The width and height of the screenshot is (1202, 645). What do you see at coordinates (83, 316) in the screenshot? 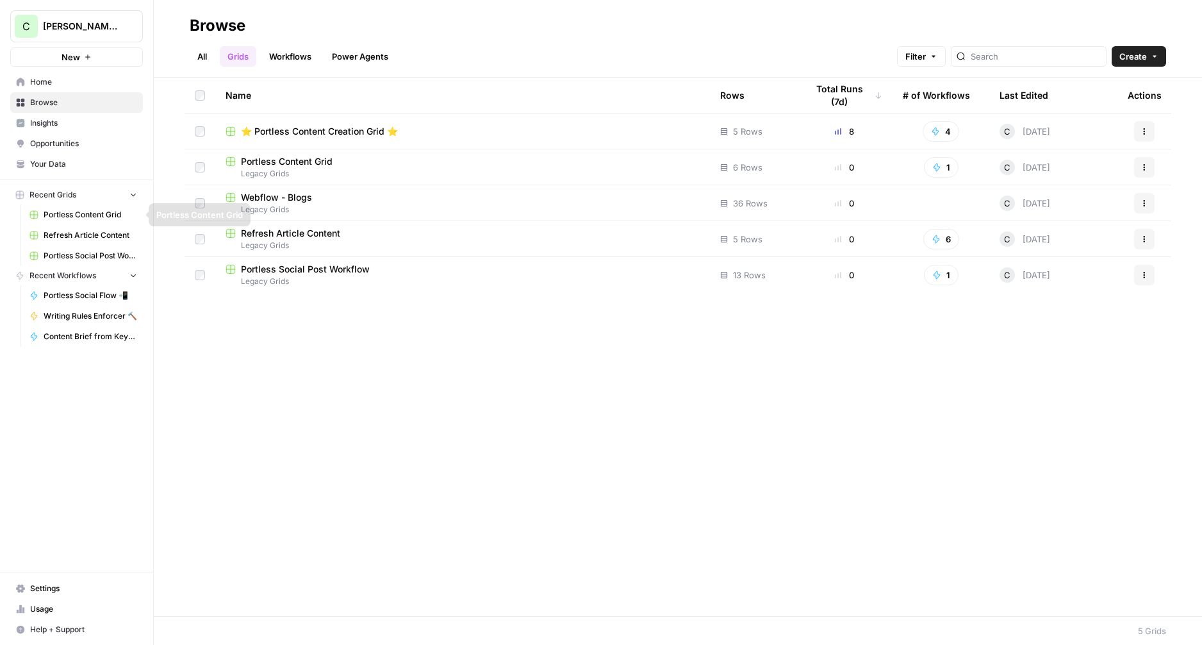
I see `a: Writing Rules Enforcer 🔨` at bounding box center [83, 316].